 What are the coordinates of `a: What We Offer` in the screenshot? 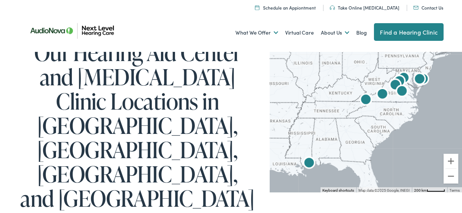 It's located at (257, 33).